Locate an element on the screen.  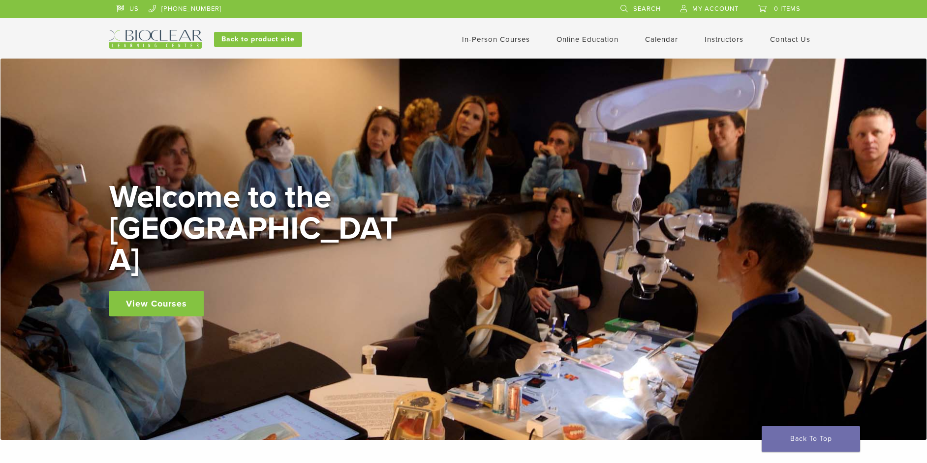
a: Contact Us is located at coordinates (790, 39).